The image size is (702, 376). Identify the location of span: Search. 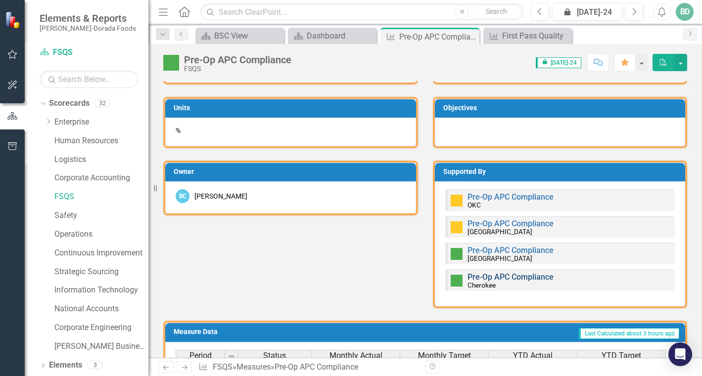
(496, 11).